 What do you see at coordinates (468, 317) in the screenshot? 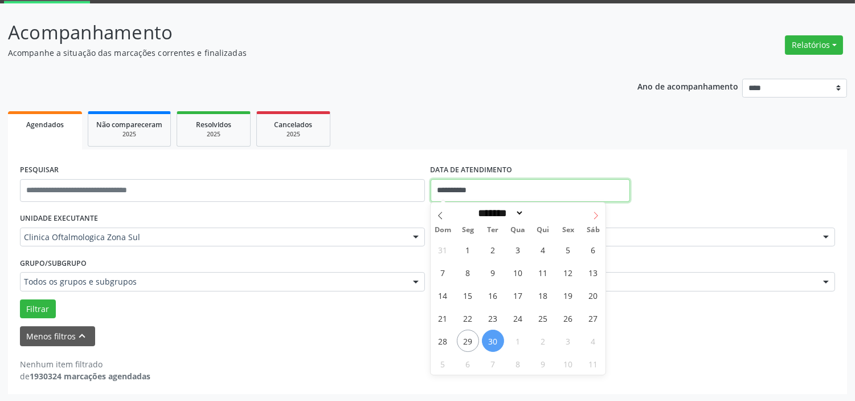
I see `span: Setembro 22, 2025` at bounding box center [468, 317].